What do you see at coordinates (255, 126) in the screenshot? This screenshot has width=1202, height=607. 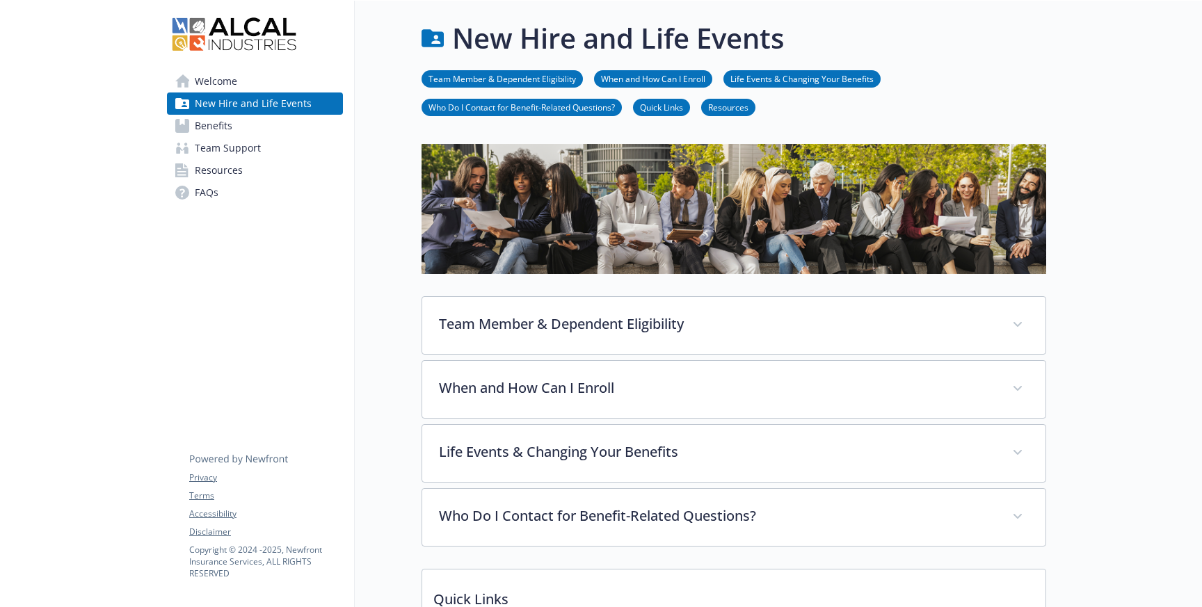 I see `a: Benefits` at bounding box center [255, 126].